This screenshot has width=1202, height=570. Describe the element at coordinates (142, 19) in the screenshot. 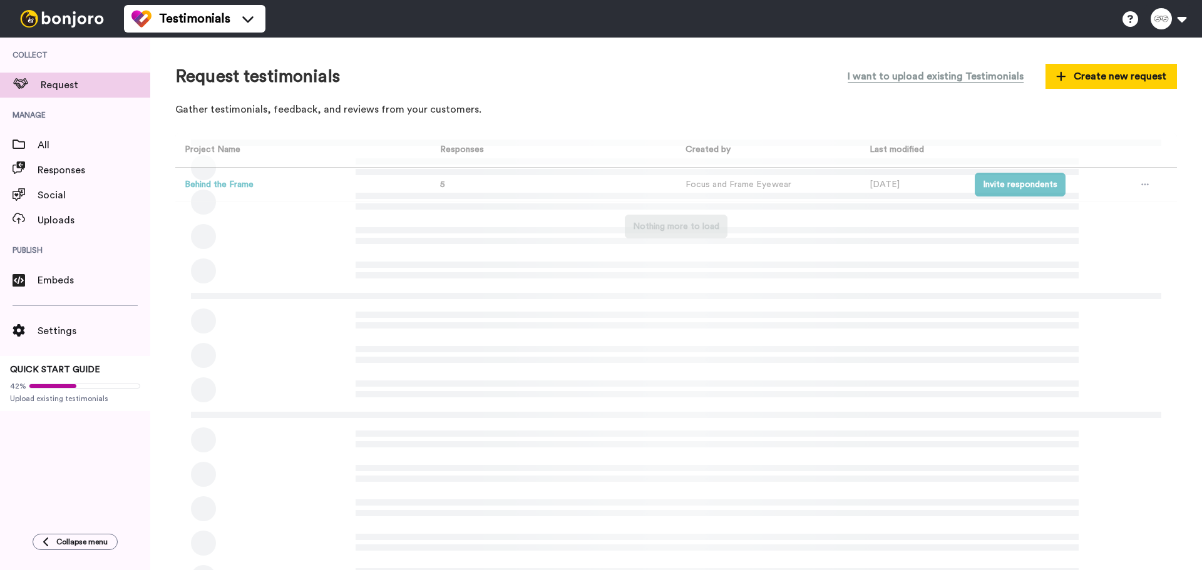

I see `img: tm-color.svg` at that location.